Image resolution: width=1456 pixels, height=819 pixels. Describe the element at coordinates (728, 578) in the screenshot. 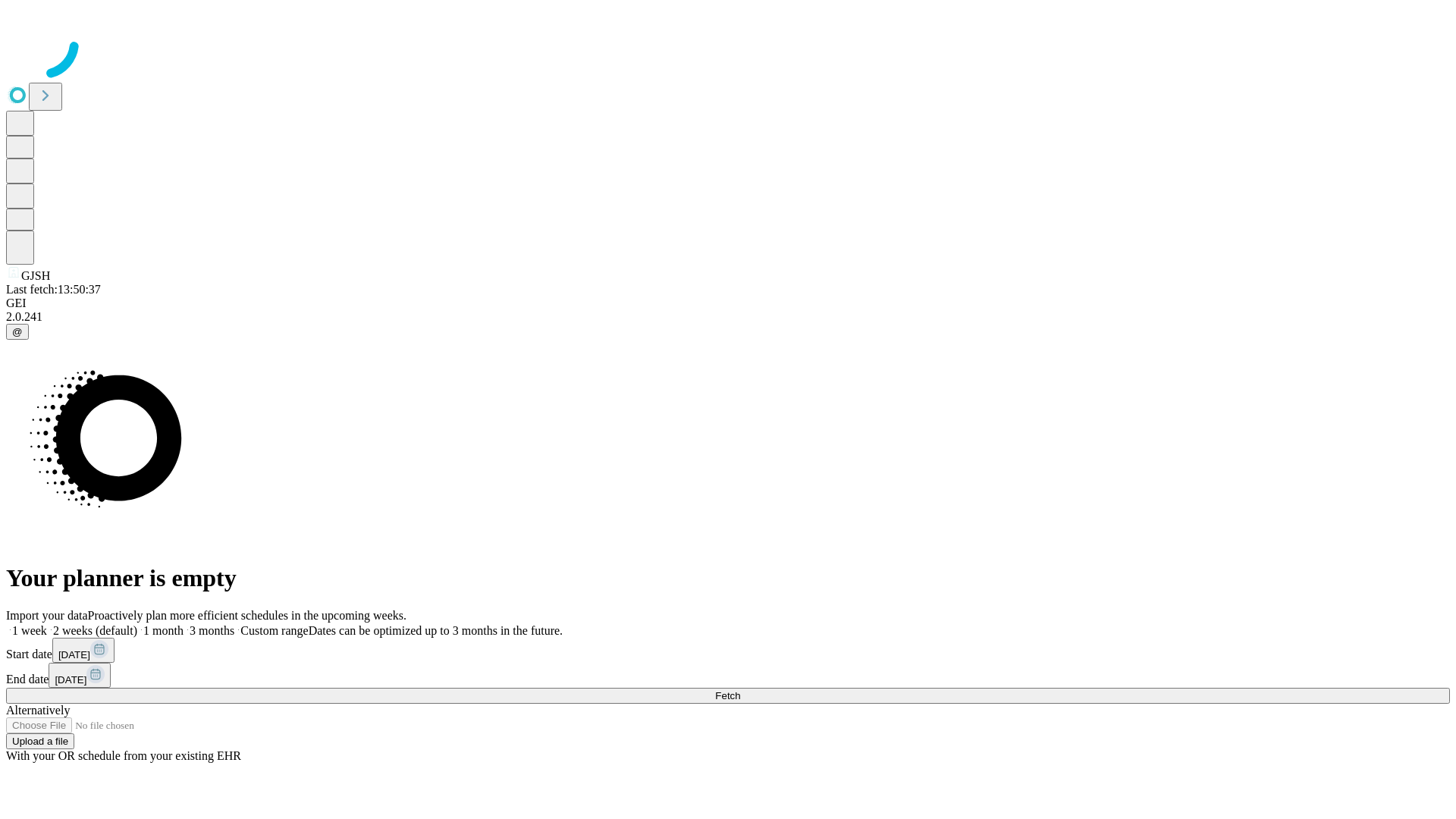

I see `h1: Your planner is empty` at that location.